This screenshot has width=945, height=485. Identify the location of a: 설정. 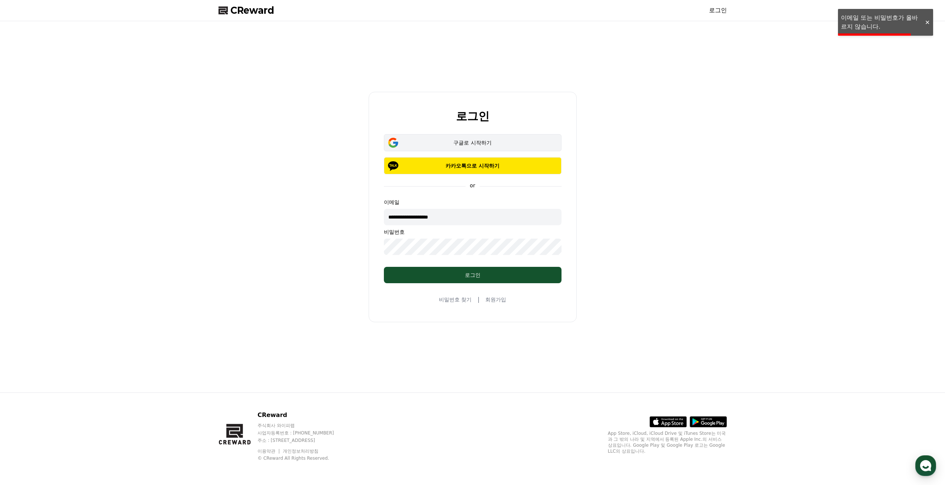
(119, 245).